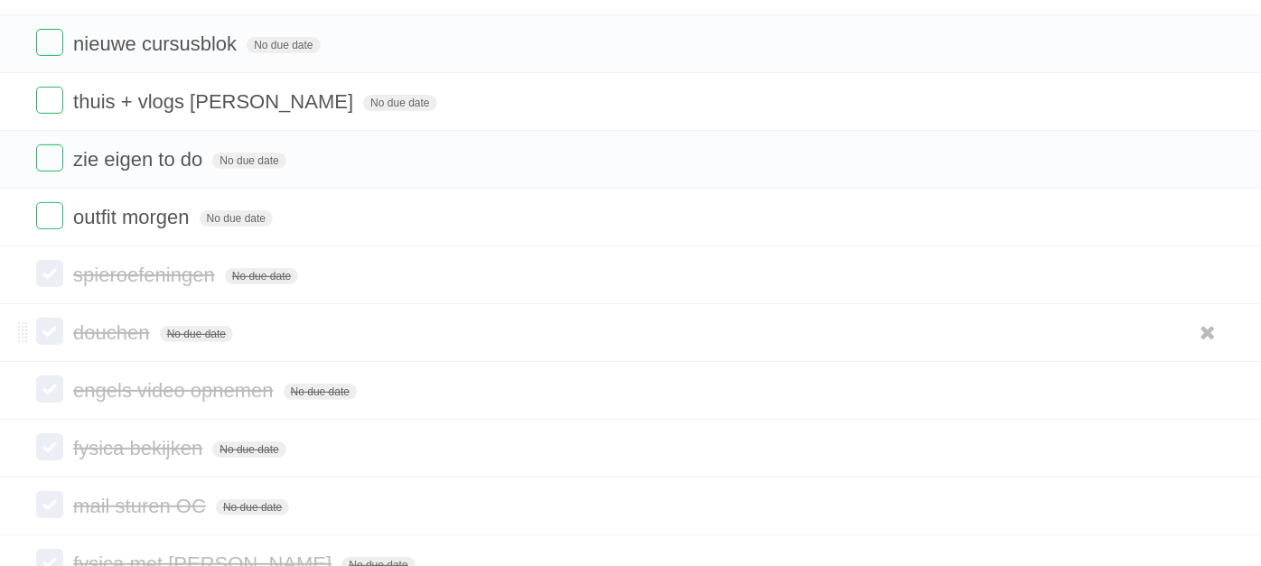  I want to click on span: spieroefeningen, so click(146, 275).